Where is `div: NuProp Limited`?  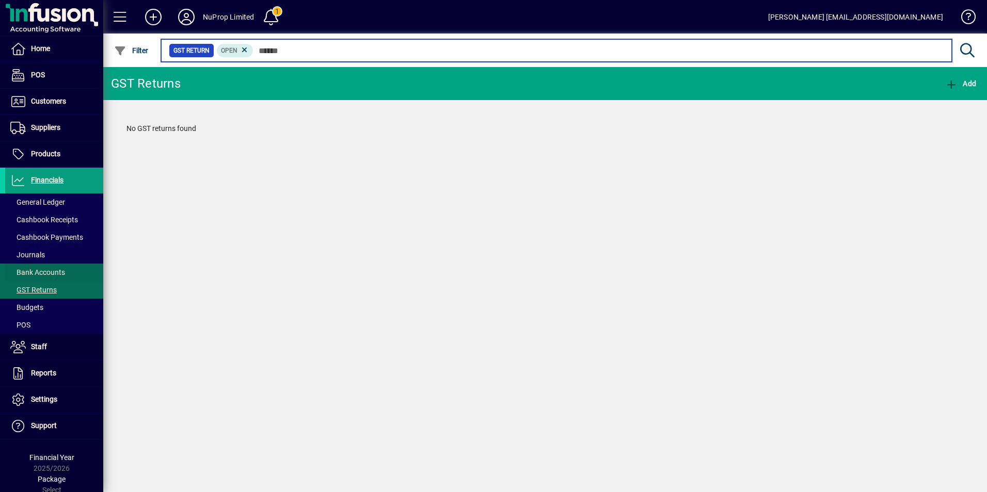
div: NuProp Limited is located at coordinates (228, 17).